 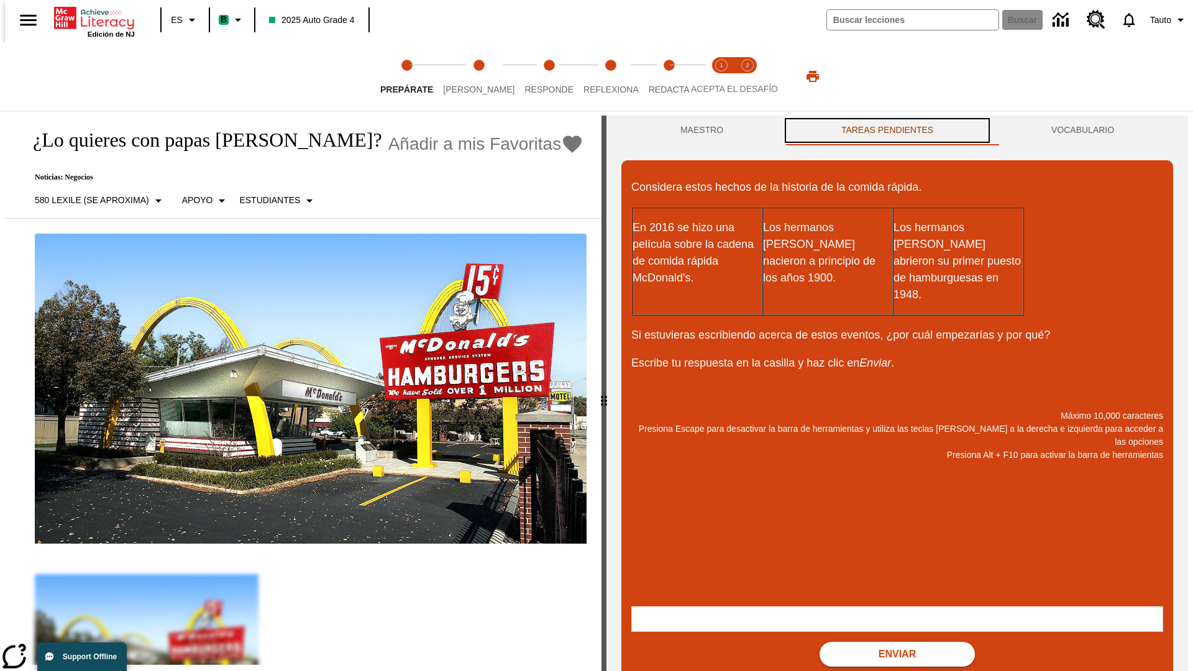 What do you see at coordinates (94, 21) in the screenshot?
I see `div: Portada` at bounding box center [94, 21].